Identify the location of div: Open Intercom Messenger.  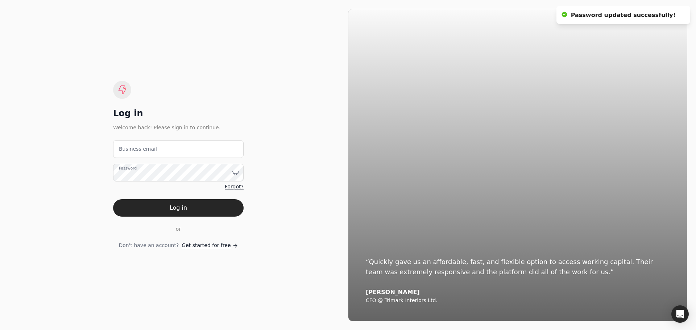
(680, 314).